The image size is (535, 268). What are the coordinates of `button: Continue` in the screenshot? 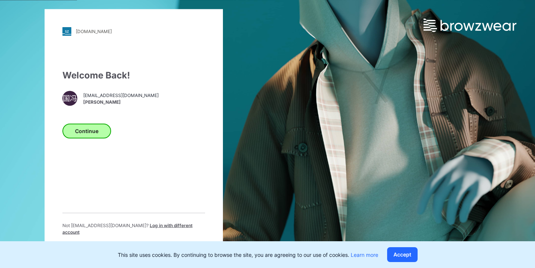 It's located at (87, 131).